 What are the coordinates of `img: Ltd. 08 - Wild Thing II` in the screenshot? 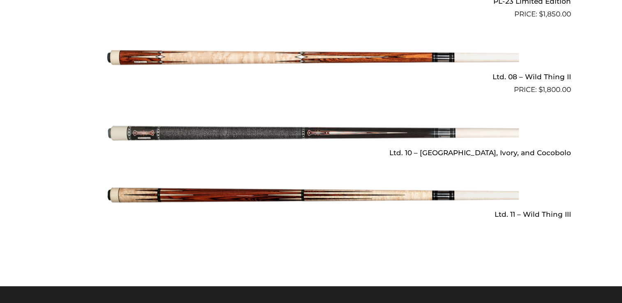 It's located at (311, 58).